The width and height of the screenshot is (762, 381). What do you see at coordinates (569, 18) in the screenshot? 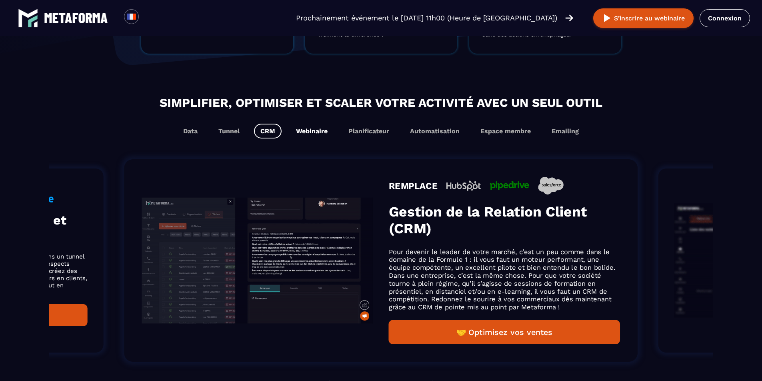
I see `img: arrow-right` at bounding box center [569, 18].